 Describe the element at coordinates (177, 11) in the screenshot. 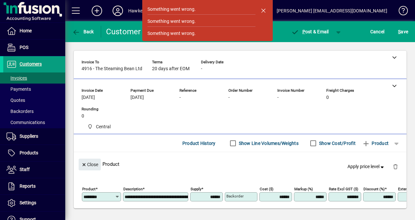

I see `div: Hawkes Bay Packaging and Cleaning Solutions` at that location.